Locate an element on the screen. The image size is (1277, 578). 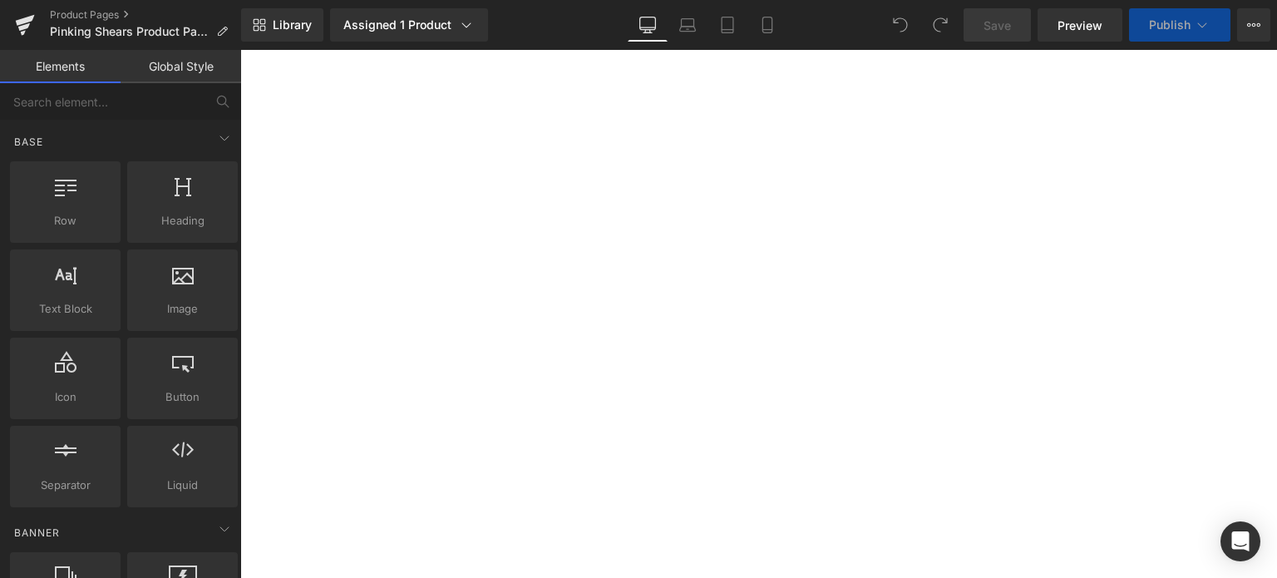
div: Open Intercom Messenger is located at coordinates (1240, 541).